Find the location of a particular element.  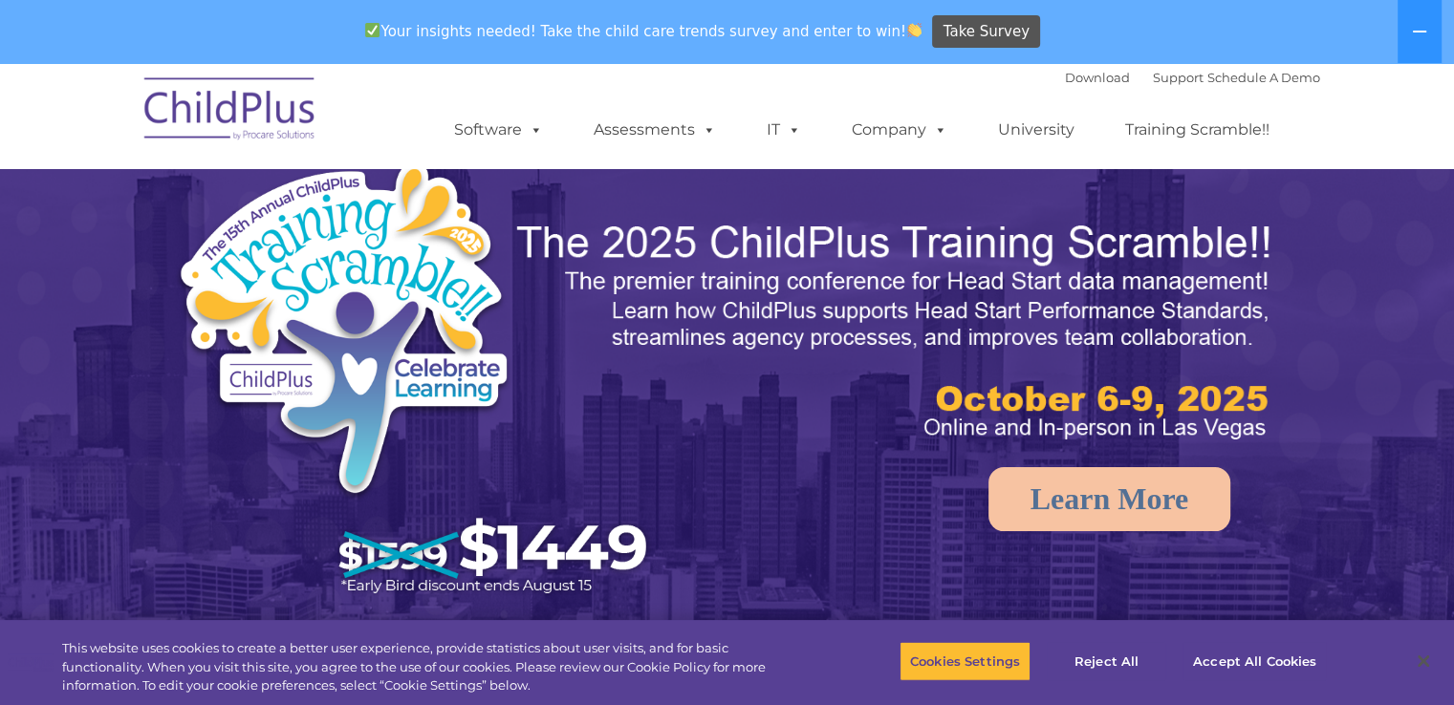

button: Cookies Settings is located at coordinates (965, 662).